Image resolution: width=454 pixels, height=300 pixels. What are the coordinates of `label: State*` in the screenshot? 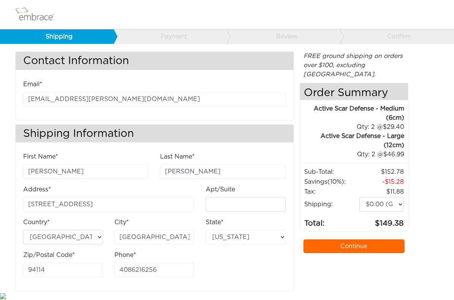 It's located at (215, 222).